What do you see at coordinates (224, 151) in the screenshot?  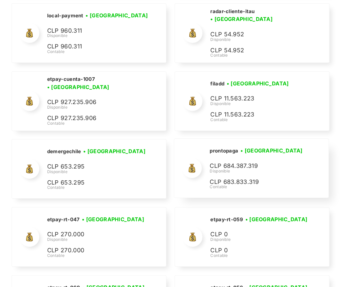 I see `h2: prontopaga` at bounding box center [224, 151].